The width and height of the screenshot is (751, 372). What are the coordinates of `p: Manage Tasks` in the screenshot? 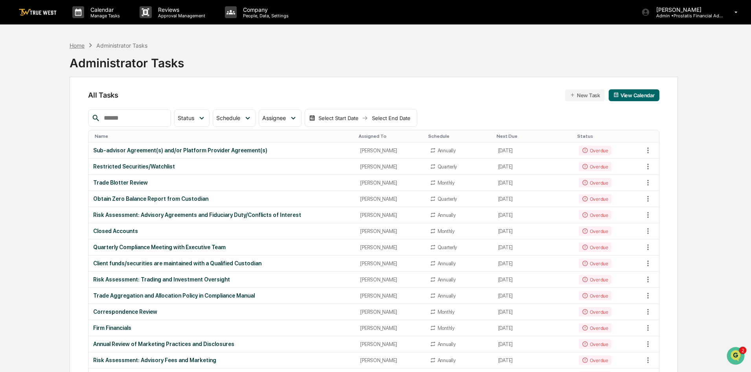 It's located at (104, 16).